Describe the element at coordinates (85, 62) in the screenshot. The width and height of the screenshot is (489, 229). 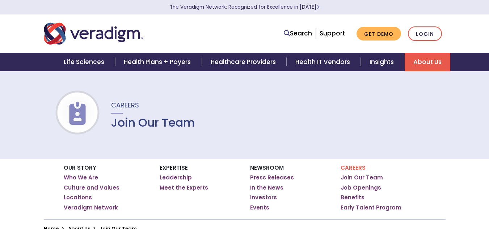
I see `a: Life Sciences` at that location.